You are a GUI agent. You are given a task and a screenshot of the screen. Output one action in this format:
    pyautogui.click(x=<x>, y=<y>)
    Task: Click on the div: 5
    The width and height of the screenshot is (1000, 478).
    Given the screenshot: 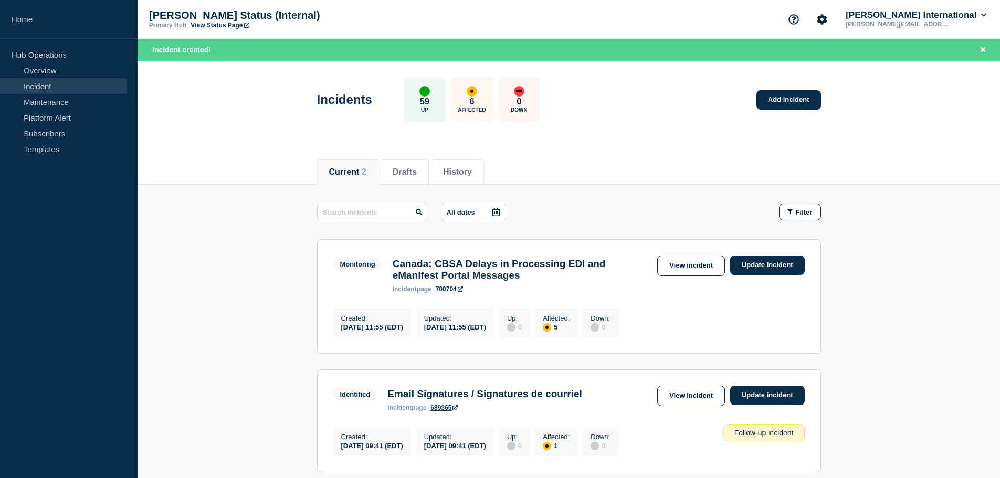 What is the action you would take?
    pyautogui.click(x=556, y=327)
    